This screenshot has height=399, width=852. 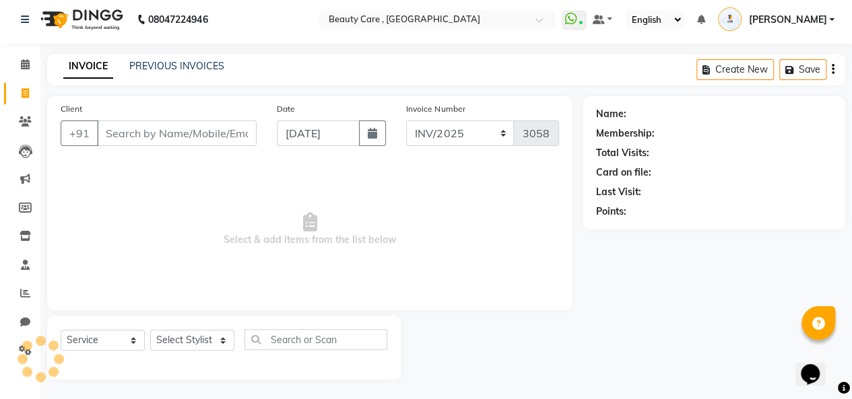 I want to click on label: Date, so click(x=286, y=109).